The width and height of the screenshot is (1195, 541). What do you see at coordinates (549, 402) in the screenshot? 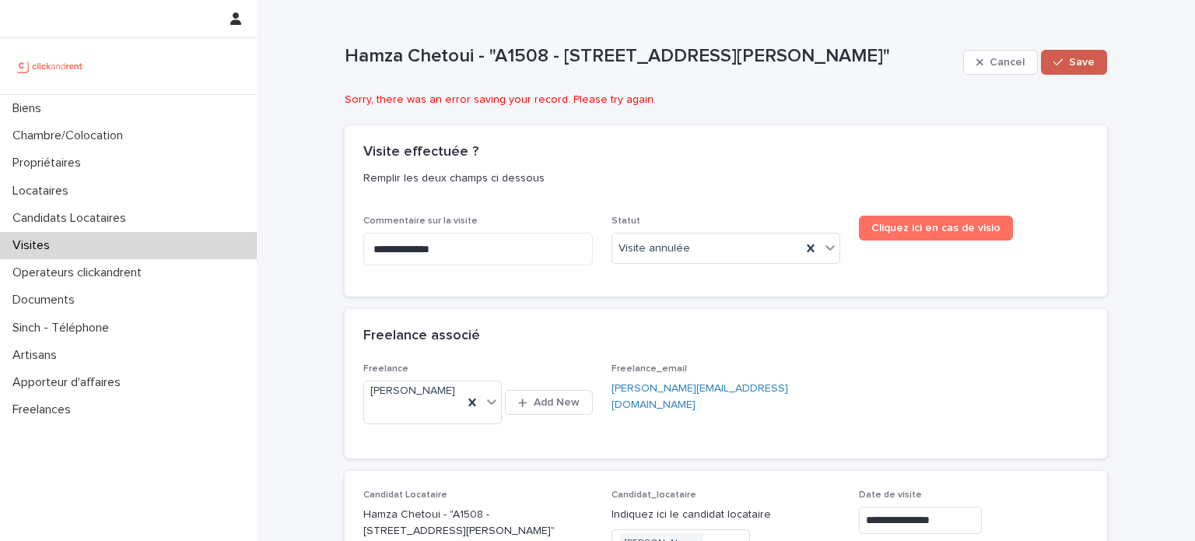
I see `button: Add New` at bounding box center [549, 402].